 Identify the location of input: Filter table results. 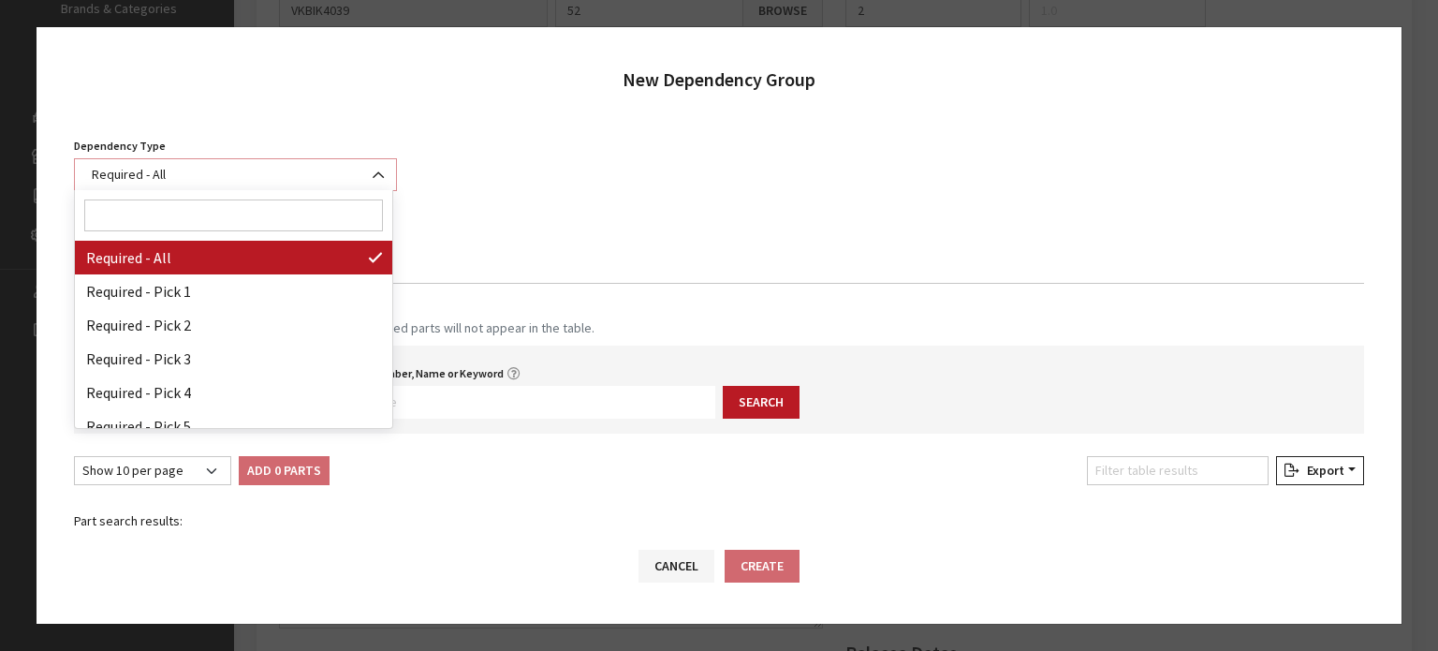
(1178, 470).